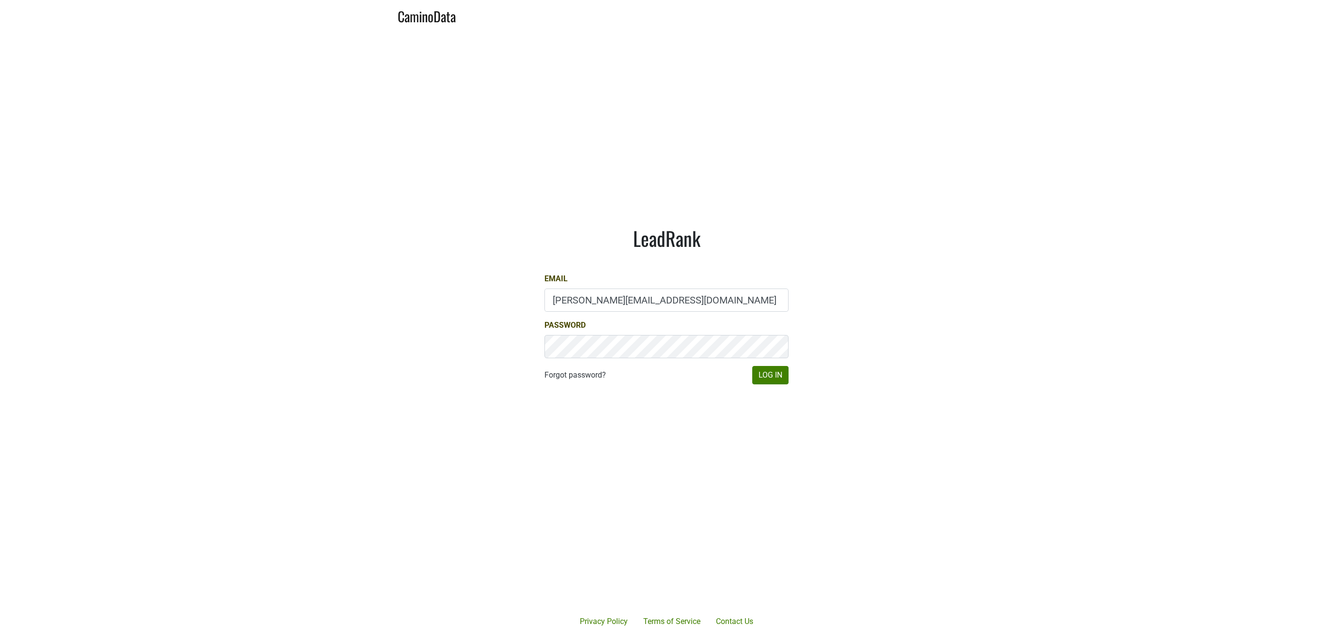 This screenshot has height=639, width=1333. Describe the element at coordinates (603, 622) in the screenshot. I see `a: Privacy Policy` at that location.